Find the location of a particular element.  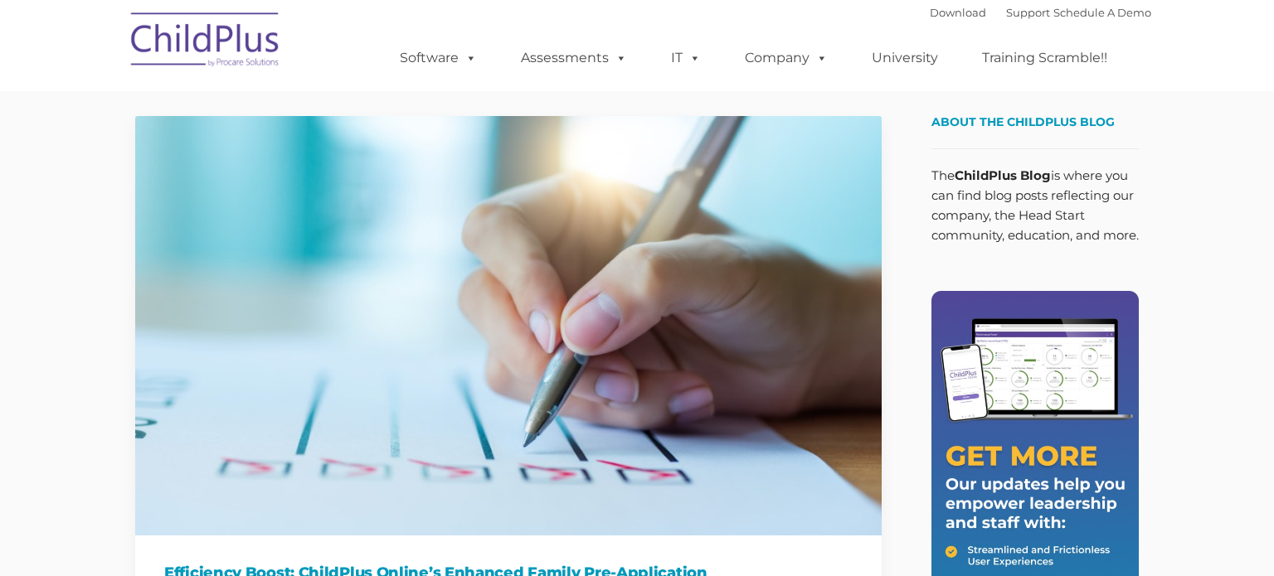

a: Download is located at coordinates (958, 12).